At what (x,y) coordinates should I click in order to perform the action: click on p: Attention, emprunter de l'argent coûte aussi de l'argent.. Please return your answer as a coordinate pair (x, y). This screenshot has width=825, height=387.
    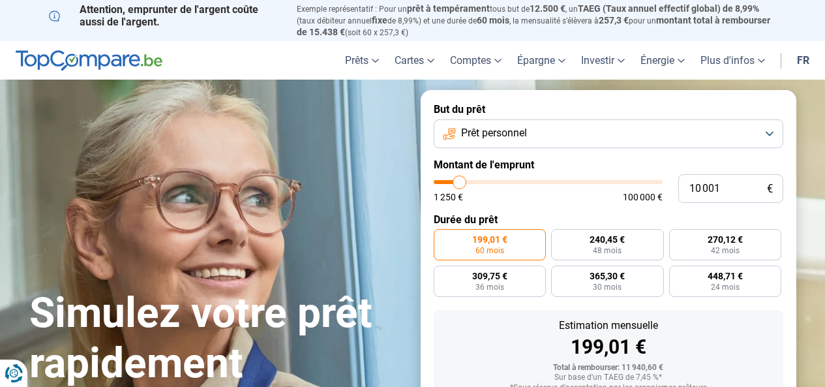
    Looking at the image, I should click on (165, 16).